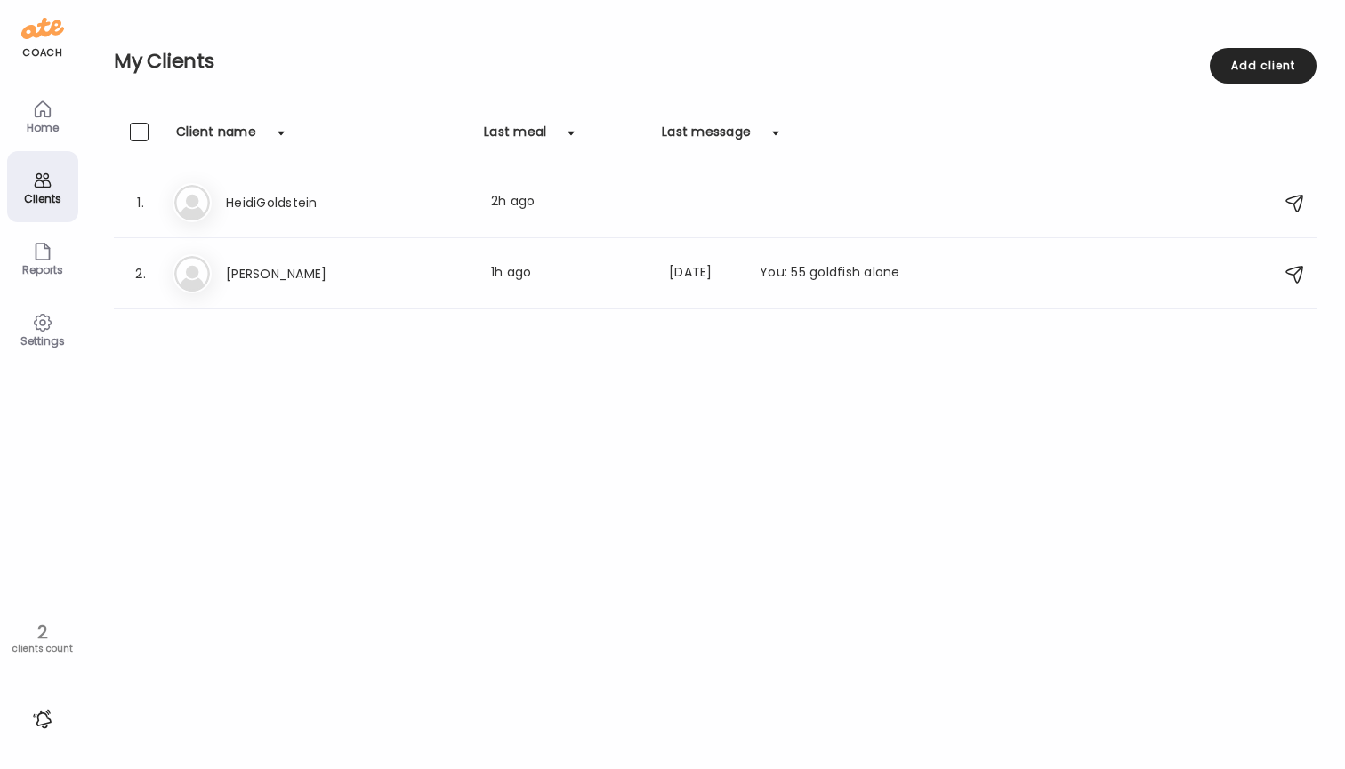 The width and height of the screenshot is (1345, 769). I want to click on div: 2h ago, so click(569, 203).